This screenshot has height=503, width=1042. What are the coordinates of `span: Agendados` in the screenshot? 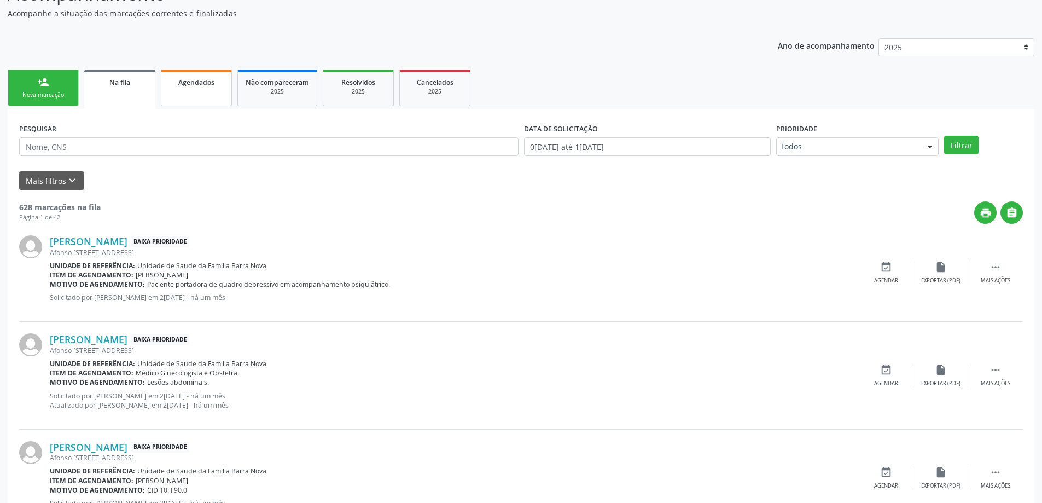 It's located at (196, 82).